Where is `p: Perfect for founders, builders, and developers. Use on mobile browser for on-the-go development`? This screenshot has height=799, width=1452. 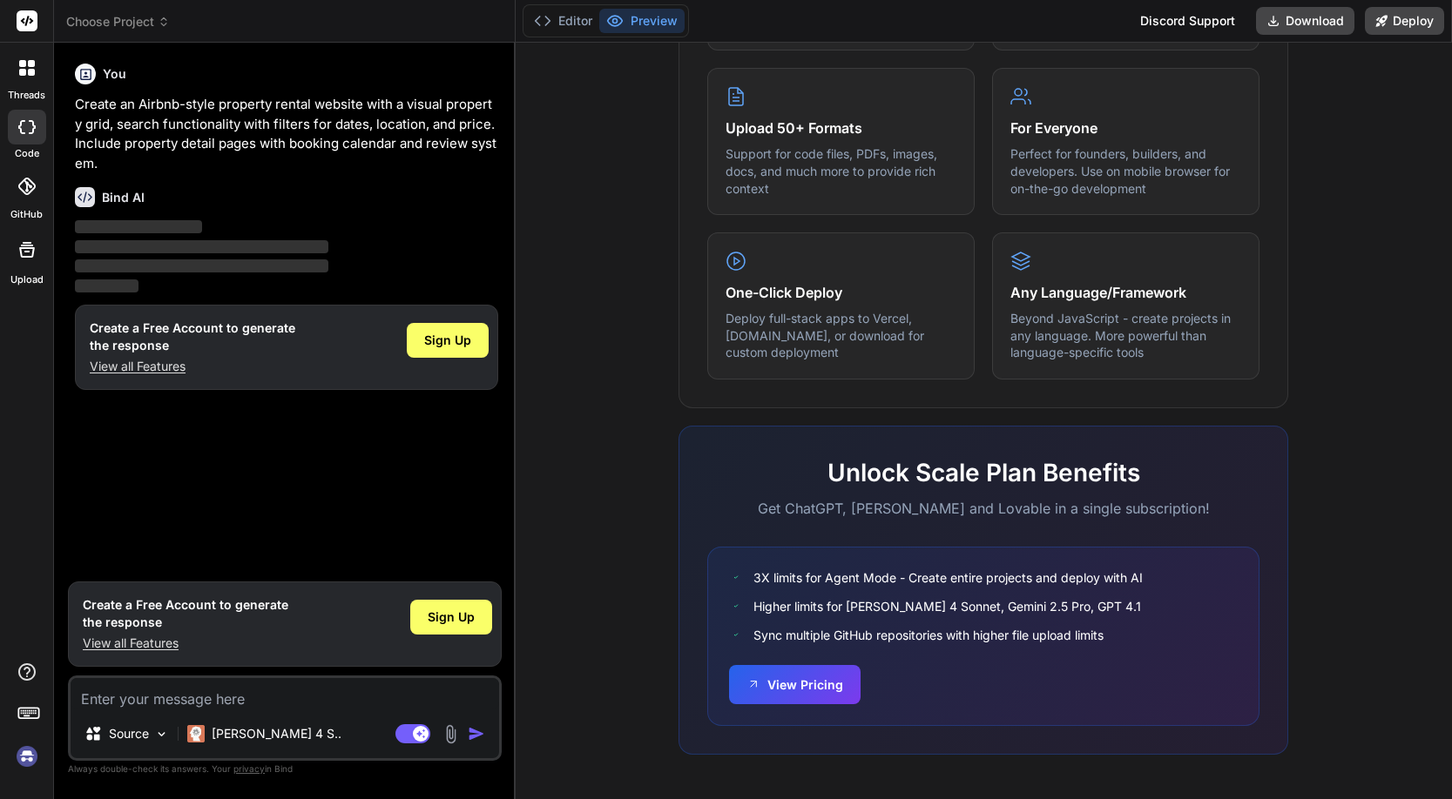
p: Perfect for founders, builders, and developers. Use on mobile browser for on-the-go development is located at coordinates (1125, 171).